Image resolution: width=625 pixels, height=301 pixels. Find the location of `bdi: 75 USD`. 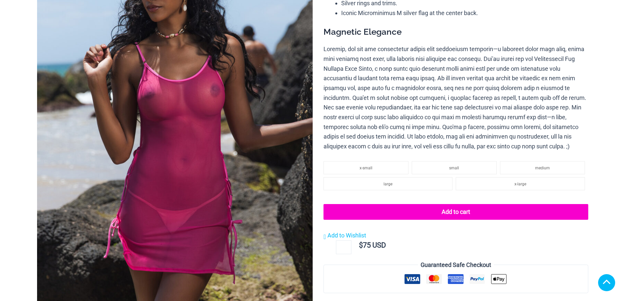

bdi: 75 USD is located at coordinates (372, 245).